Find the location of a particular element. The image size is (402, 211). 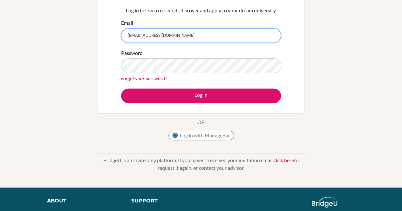

div: Support is located at coordinates (163, 201).